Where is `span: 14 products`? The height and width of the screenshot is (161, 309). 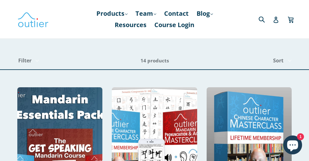
span: 14 products is located at coordinates (155, 61).